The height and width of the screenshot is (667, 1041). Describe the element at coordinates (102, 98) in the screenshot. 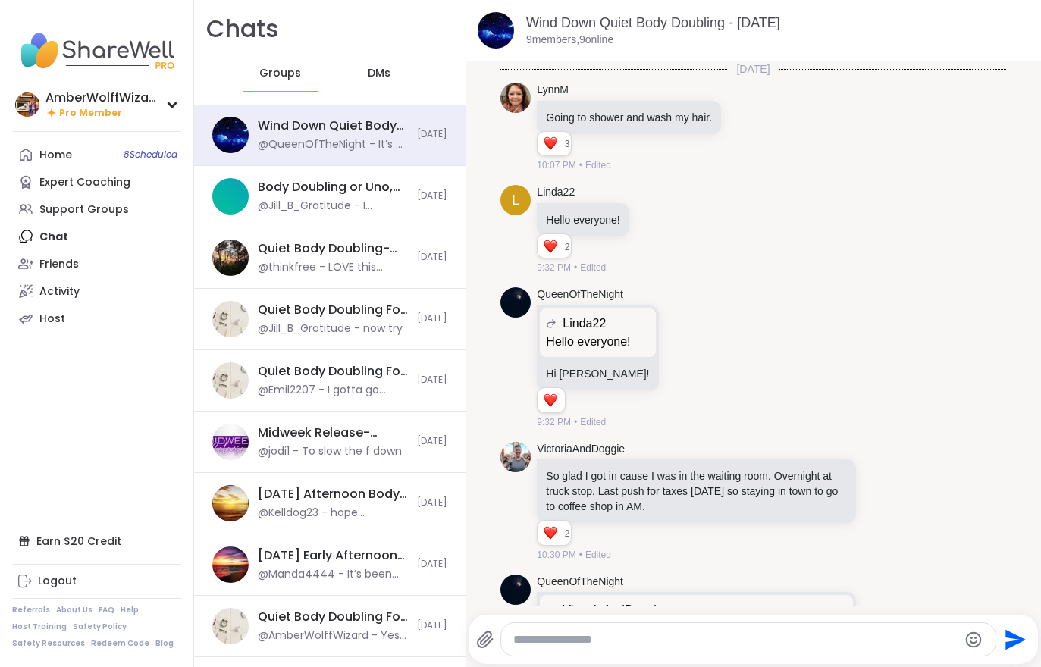

I see `div: AmberWolffWizard` at that location.